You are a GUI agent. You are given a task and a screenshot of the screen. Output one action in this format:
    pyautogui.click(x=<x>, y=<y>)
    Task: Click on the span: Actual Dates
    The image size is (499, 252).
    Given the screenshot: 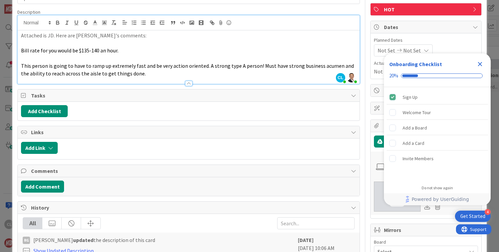 What is the action you would take?
    pyautogui.click(x=426, y=63)
    